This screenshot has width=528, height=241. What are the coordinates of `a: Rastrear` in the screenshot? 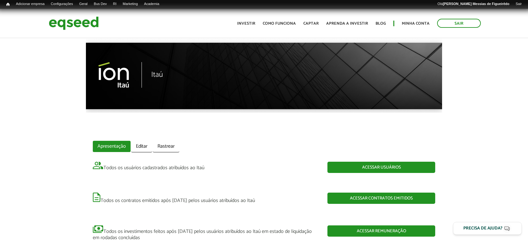 It's located at (166, 147).